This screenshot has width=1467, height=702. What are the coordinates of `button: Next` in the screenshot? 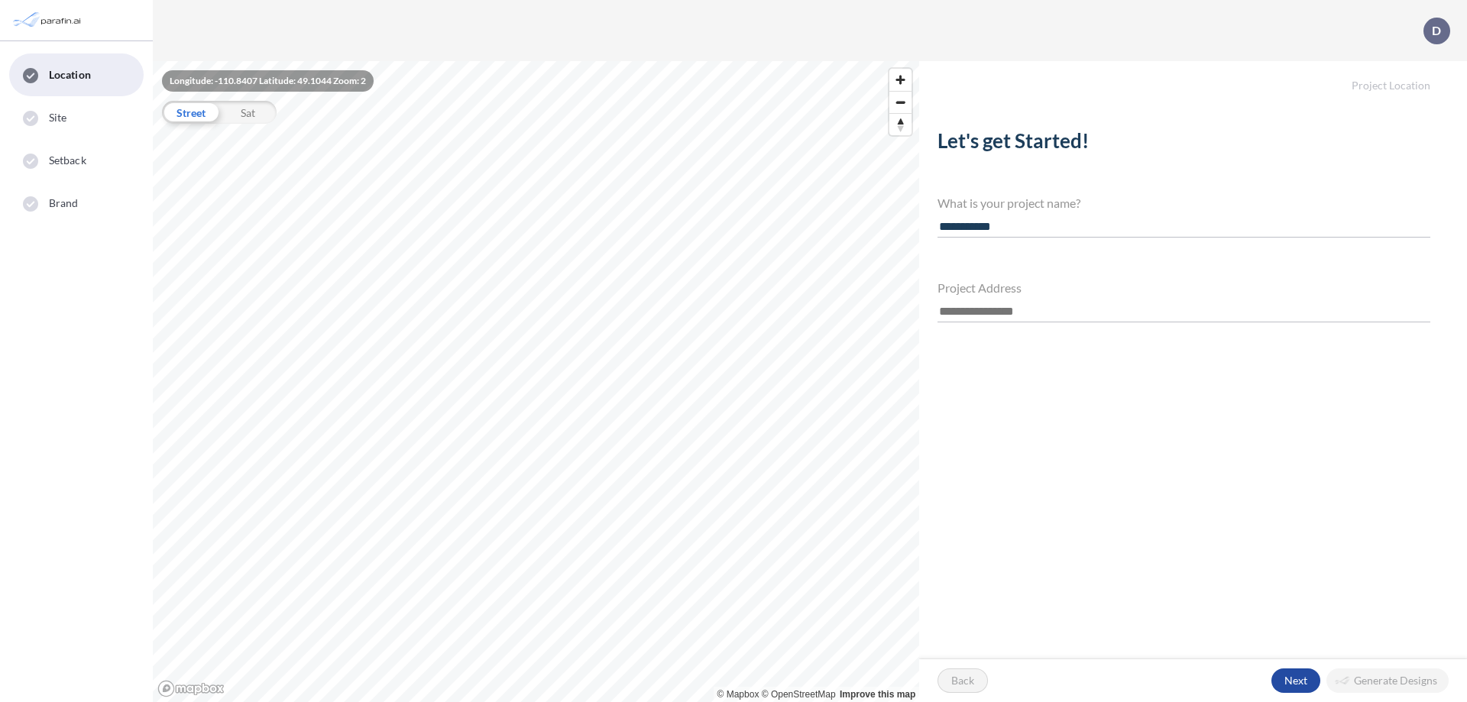 It's located at (1296, 681).